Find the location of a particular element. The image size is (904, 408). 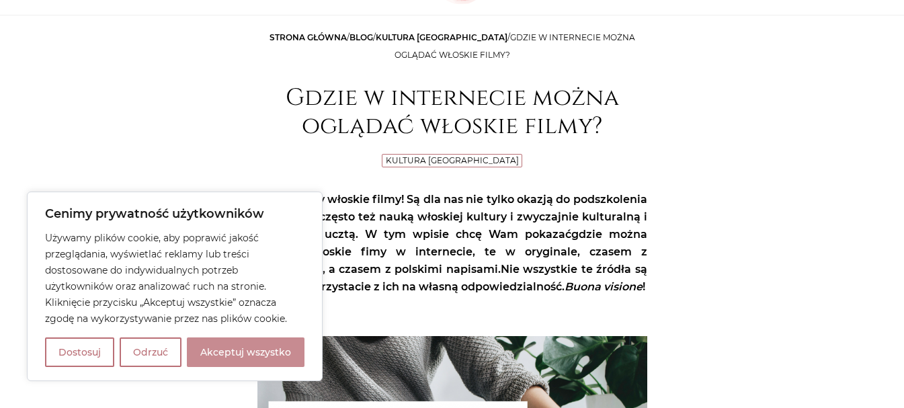

p: Używamy plików cookie, aby poprawić jakość przeglądania, wyświetlać reklamy lub treści dostosowan... is located at coordinates (175, 278).